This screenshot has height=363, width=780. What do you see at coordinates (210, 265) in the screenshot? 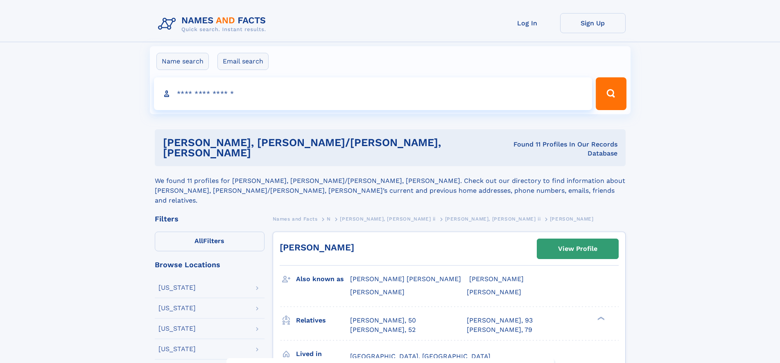
I see `div: Browse Locations` at bounding box center [210, 265].